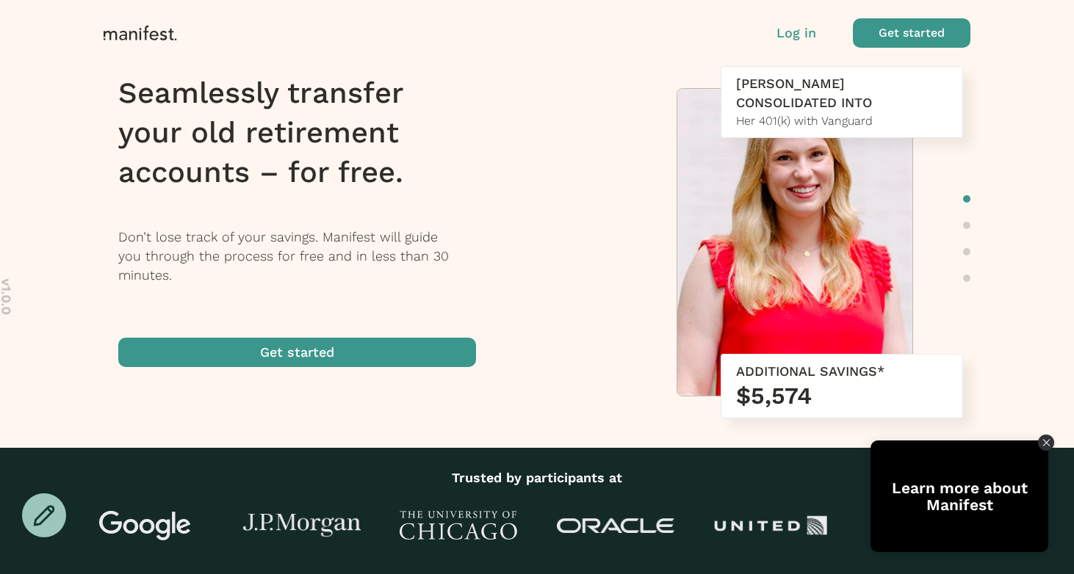 The width and height of the screenshot is (1074, 574). What do you see at coordinates (959, 496) in the screenshot?
I see `div: Learn more about Manifest` at bounding box center [959, 496].